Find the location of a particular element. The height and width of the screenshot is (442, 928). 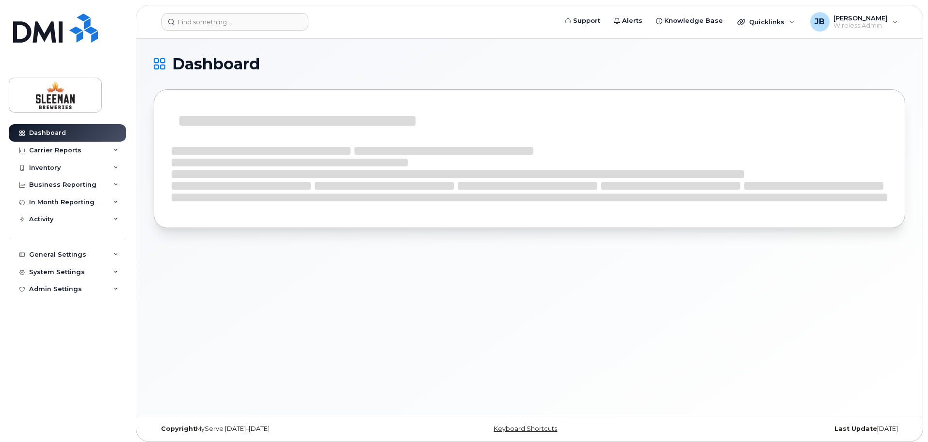

span: Dashboard is located at coordinates (216, 64).